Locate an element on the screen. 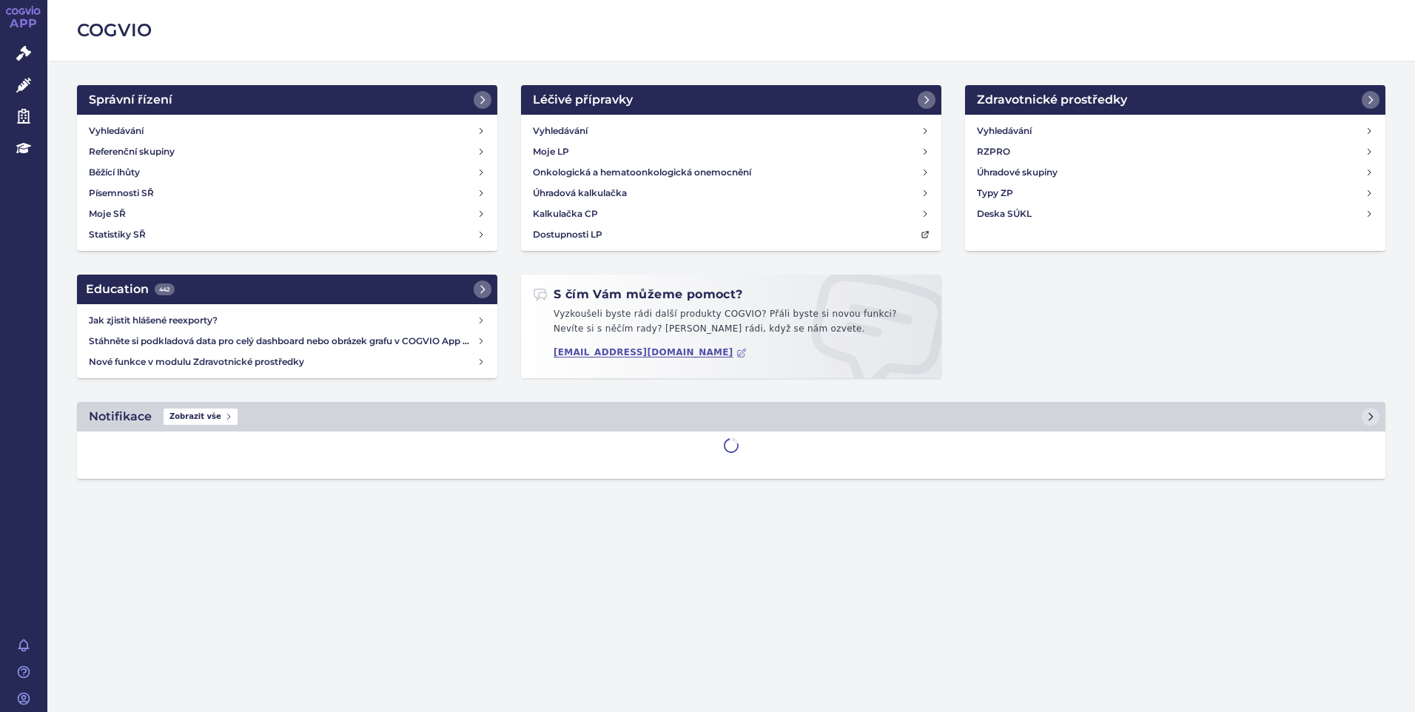 Image resolution: width=1415 pixels, height=712 pixels. h2: Zdravotnické prostředky is located at coordinates (1051, 100).